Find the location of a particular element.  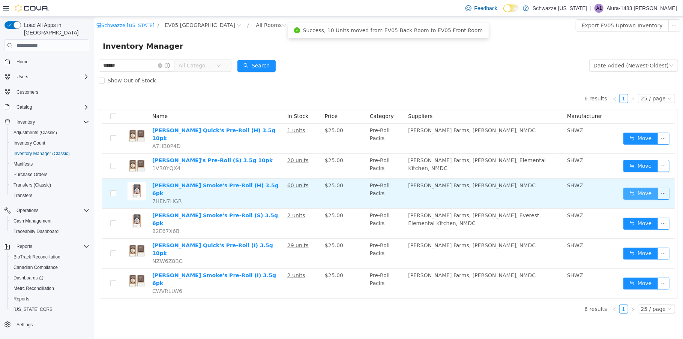

a: Inventory Count is located at coordinates (29, 143).